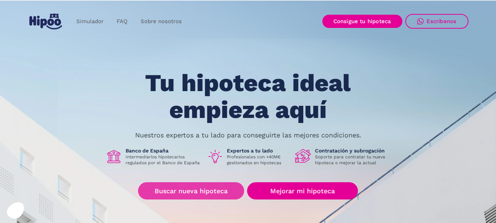 This screenshot has height=223, width=496. Describe the element at coordinates (437, 21) in the screenshot. I see `a: Escríbenos` at that location.